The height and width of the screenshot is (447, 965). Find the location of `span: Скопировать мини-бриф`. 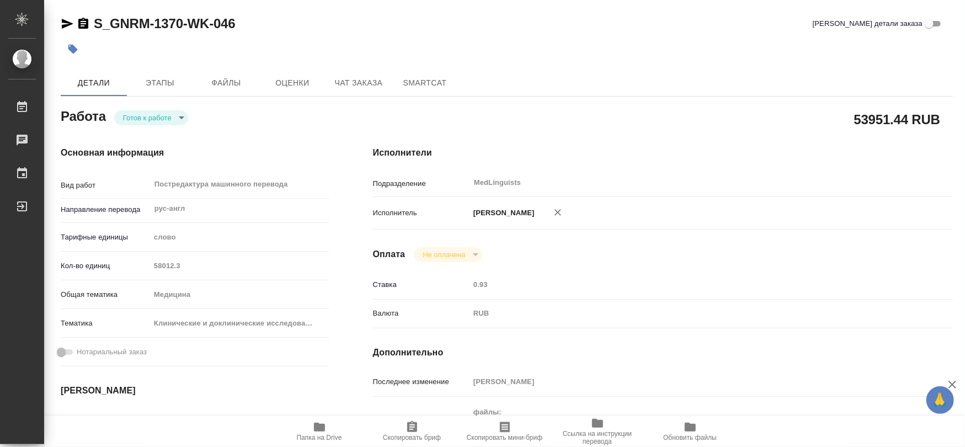

span: Скопировать мини-бриф is located at coordinates (504, 437).